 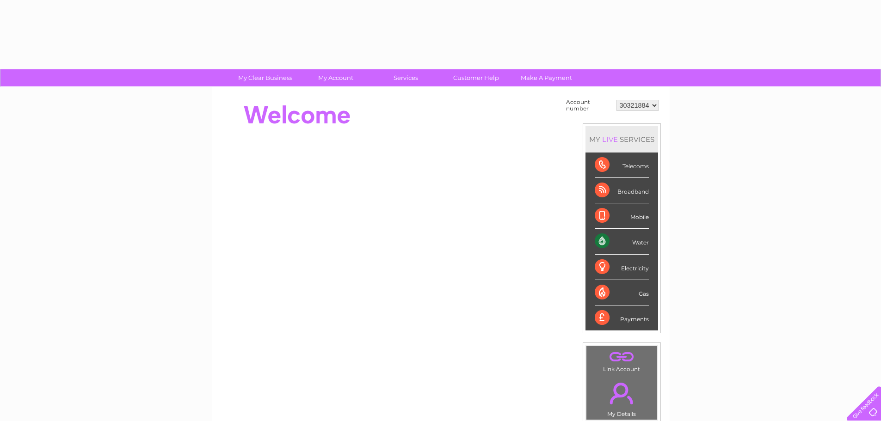 What do you see at coordinates (622, 293) in the screenshot?
I see `div: Gas` at bounding box center [622, 293].